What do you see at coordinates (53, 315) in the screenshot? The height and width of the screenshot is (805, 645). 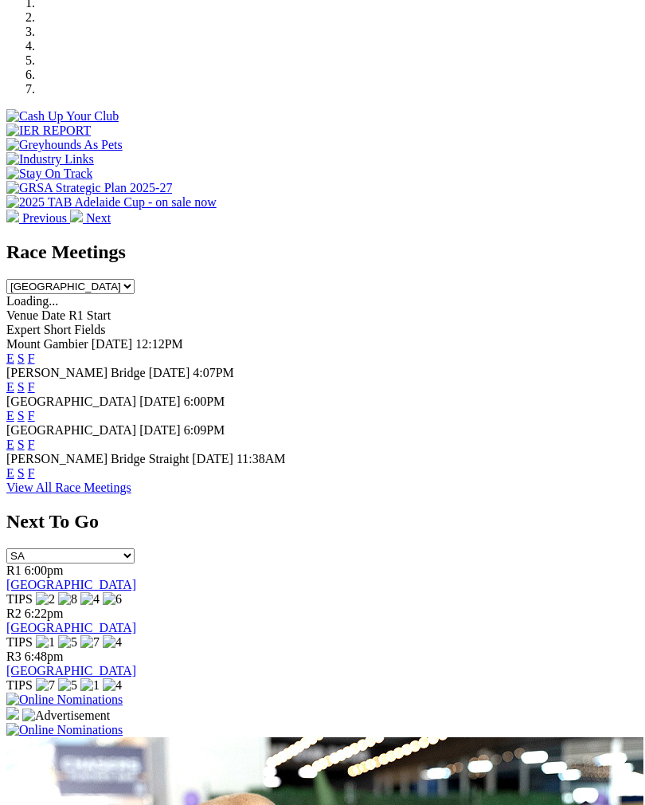 I see `span: Date` at bounding box center [53, 315].